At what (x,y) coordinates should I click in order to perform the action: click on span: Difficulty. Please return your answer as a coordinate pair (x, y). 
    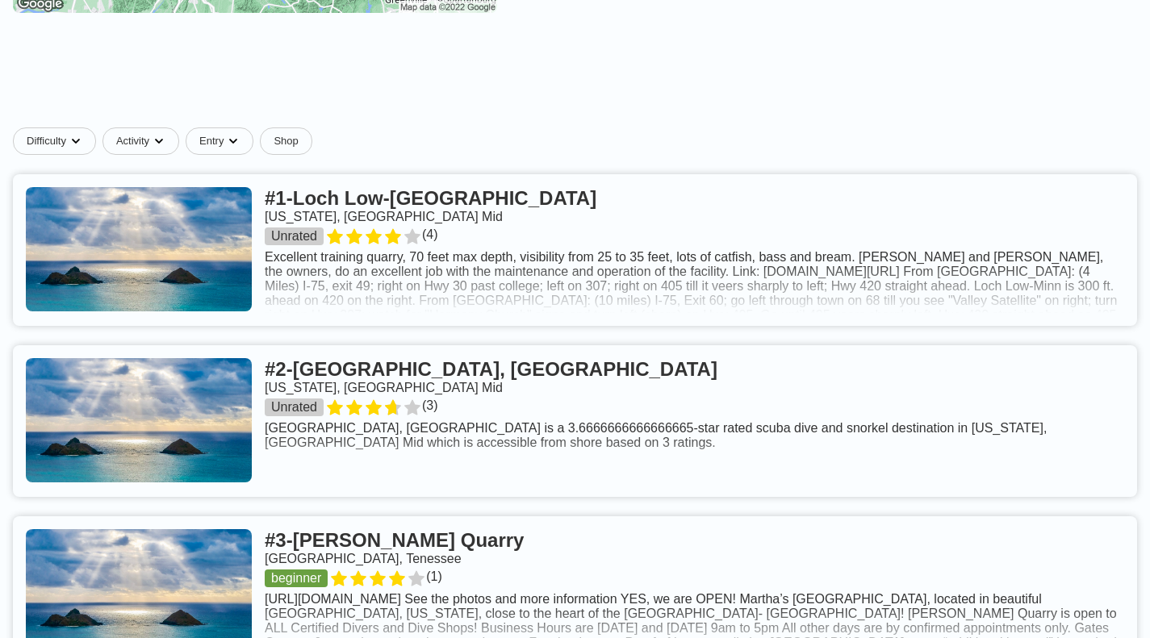
    Looking at the image, I should click on (46, 141).